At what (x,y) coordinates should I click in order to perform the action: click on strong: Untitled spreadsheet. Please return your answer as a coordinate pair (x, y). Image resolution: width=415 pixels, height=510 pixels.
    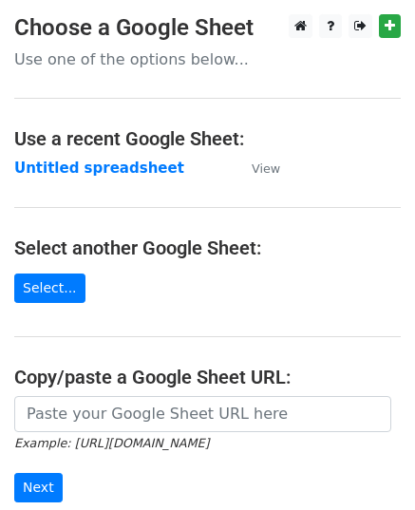
    Looking at the image, I should click on (99, 168).